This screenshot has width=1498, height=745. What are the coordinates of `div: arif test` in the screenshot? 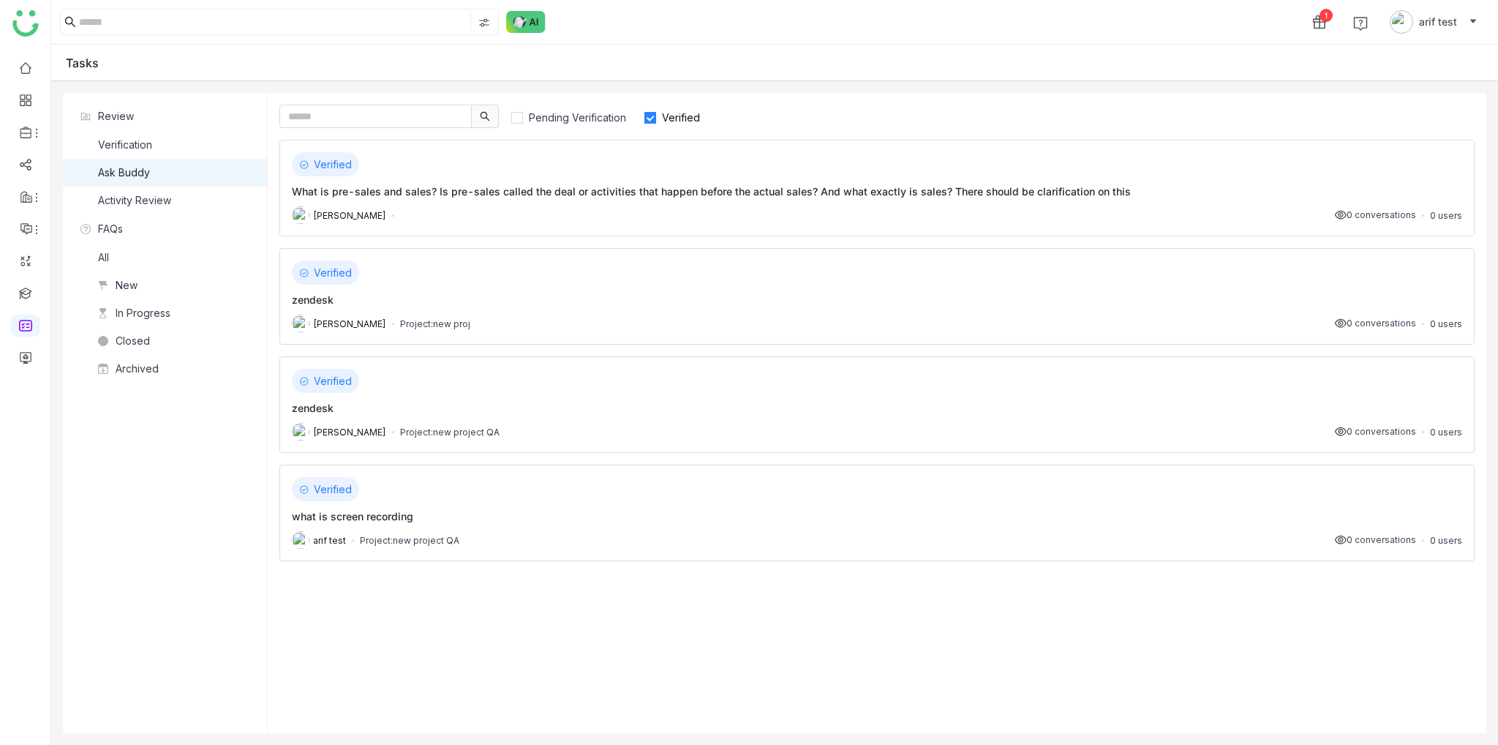 It's located at (319, 540).